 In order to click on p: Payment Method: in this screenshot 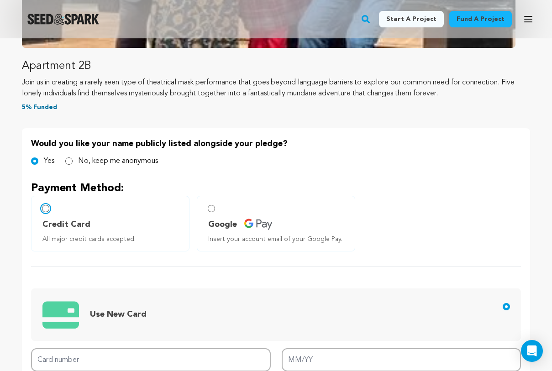, I will do `click(276, 189)`.